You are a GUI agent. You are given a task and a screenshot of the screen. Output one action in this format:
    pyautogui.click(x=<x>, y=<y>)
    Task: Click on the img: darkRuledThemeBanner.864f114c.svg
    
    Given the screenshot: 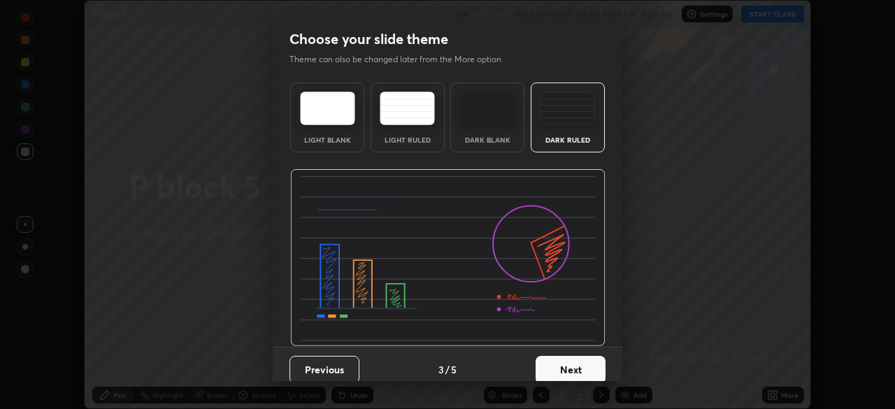 What is the action you would take?
    pyautogui.click(x=448, y=258)
    